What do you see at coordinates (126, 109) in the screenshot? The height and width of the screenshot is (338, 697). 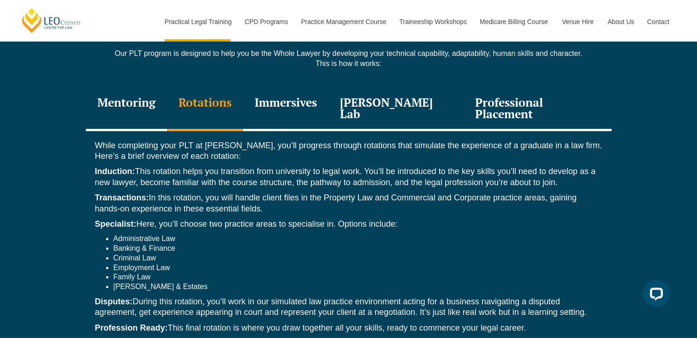 I see `div: Mentoring` at bounding box center [126, 109].